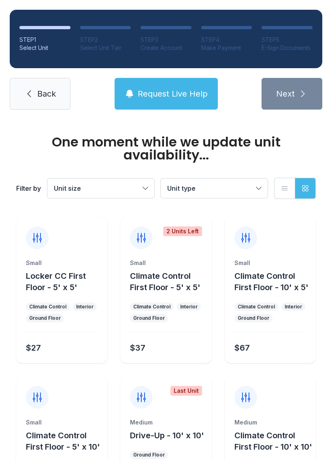  What do you see at coordinates (166, 148) in the screenshot?
I see `div: One moment while we update unit availability...` at bounding box center [166, 148].